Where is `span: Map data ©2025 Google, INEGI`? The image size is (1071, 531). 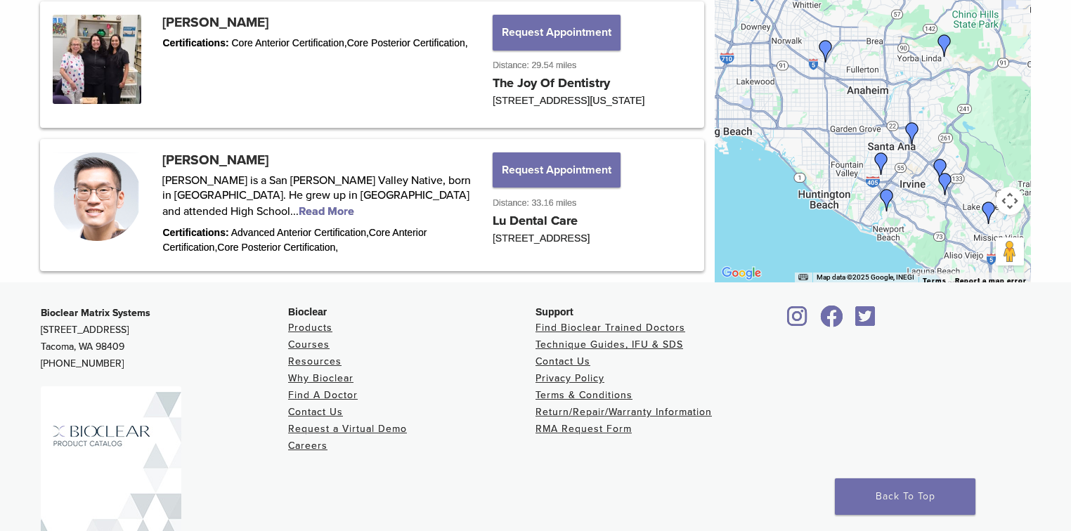 span: Map data ©2025 Google, INEGI is located at coordinates (865, 277).